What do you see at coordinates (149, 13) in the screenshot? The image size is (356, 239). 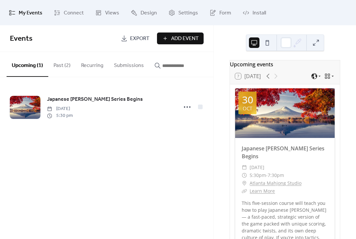 I see `span: Design` at bounding box center [149, 13].